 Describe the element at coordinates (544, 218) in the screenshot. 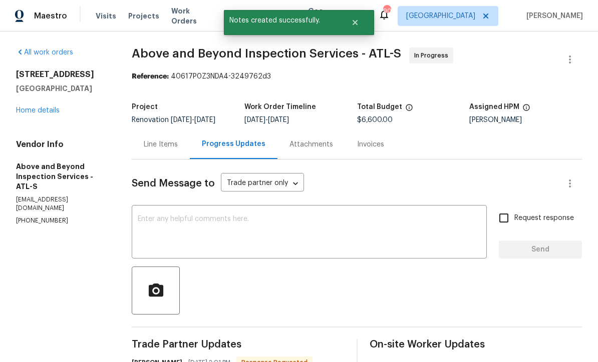

I see `span: Request response` at that location.